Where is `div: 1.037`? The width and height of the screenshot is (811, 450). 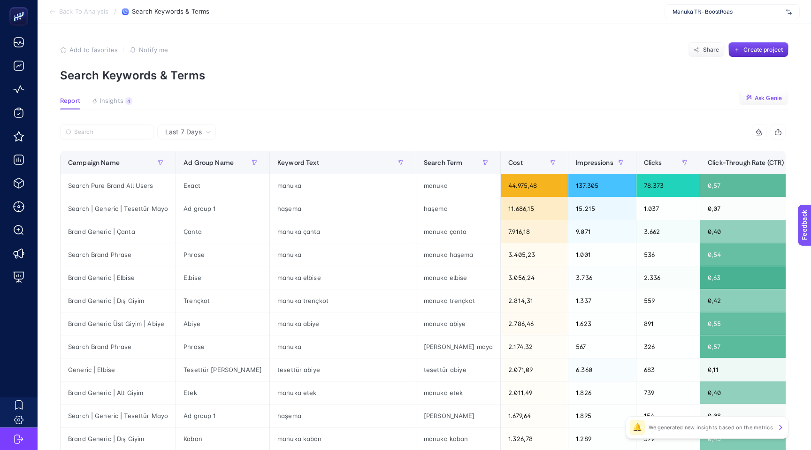 div: 1.037 is located at coordinates (668, 208).